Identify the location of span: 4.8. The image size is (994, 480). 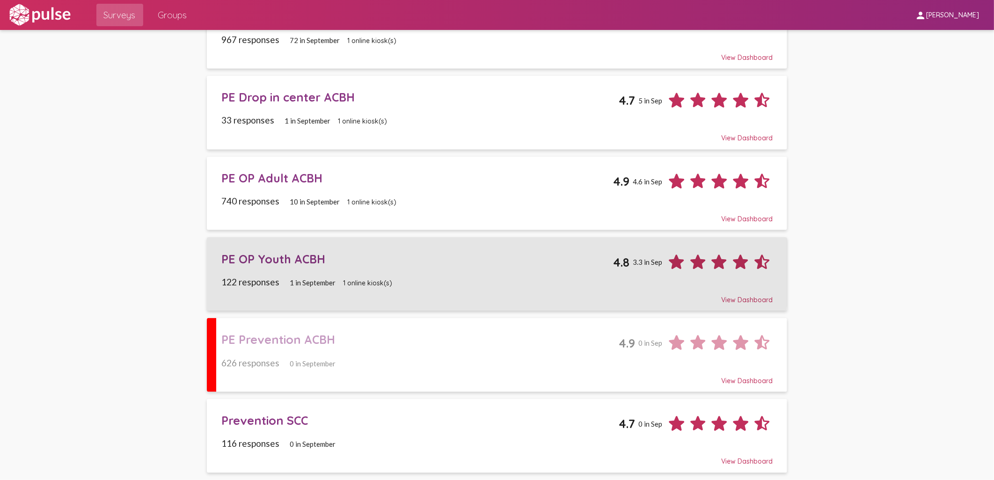
(621, 262).